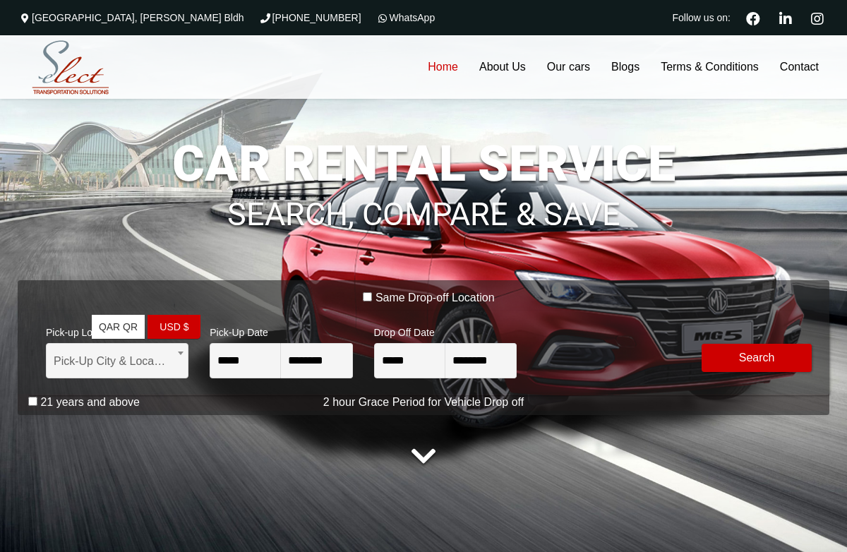  I want to click on a: Facebook, so click(753, 18).